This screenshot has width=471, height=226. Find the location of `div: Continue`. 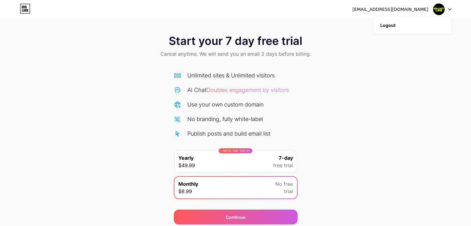

div: Continue is located at coordinates (235, 217).